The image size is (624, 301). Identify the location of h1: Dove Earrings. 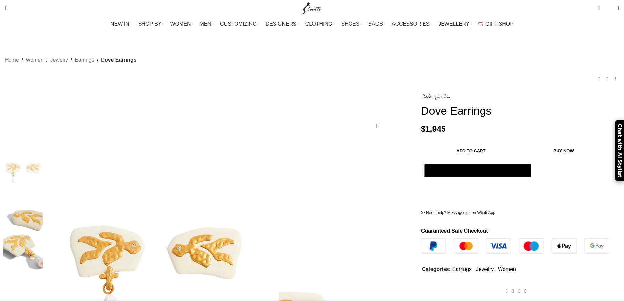
(520, 111).